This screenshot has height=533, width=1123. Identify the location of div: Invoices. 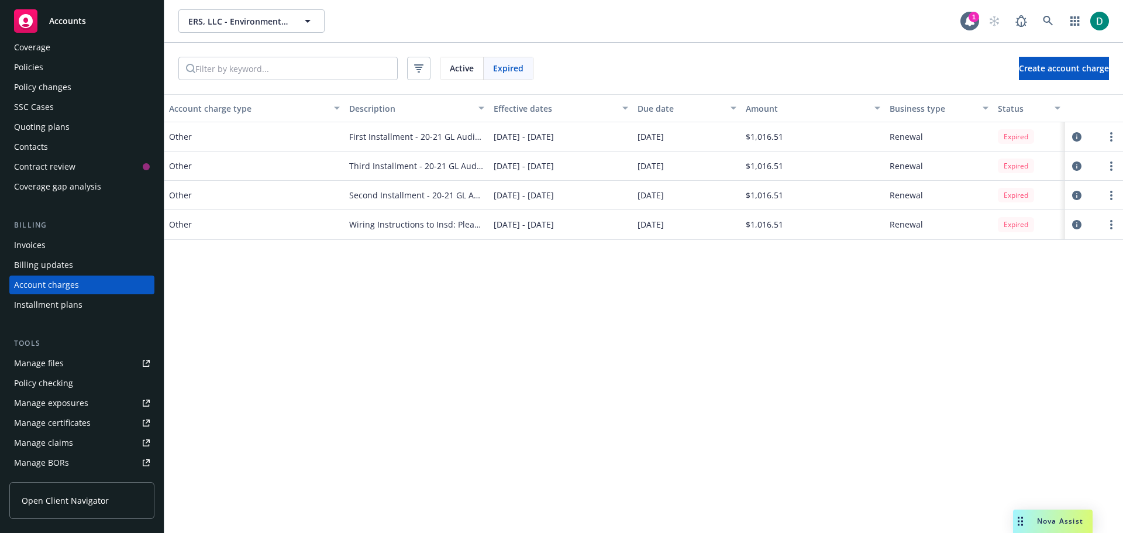
(30, 245).